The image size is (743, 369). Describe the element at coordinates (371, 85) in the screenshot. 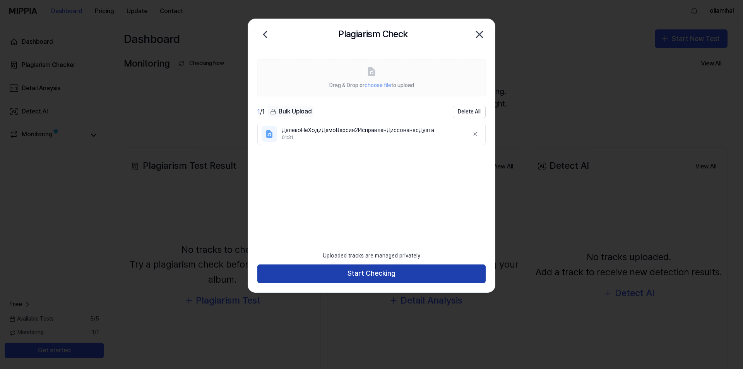

I see `span: Drag & Drop or to upload` at that location.